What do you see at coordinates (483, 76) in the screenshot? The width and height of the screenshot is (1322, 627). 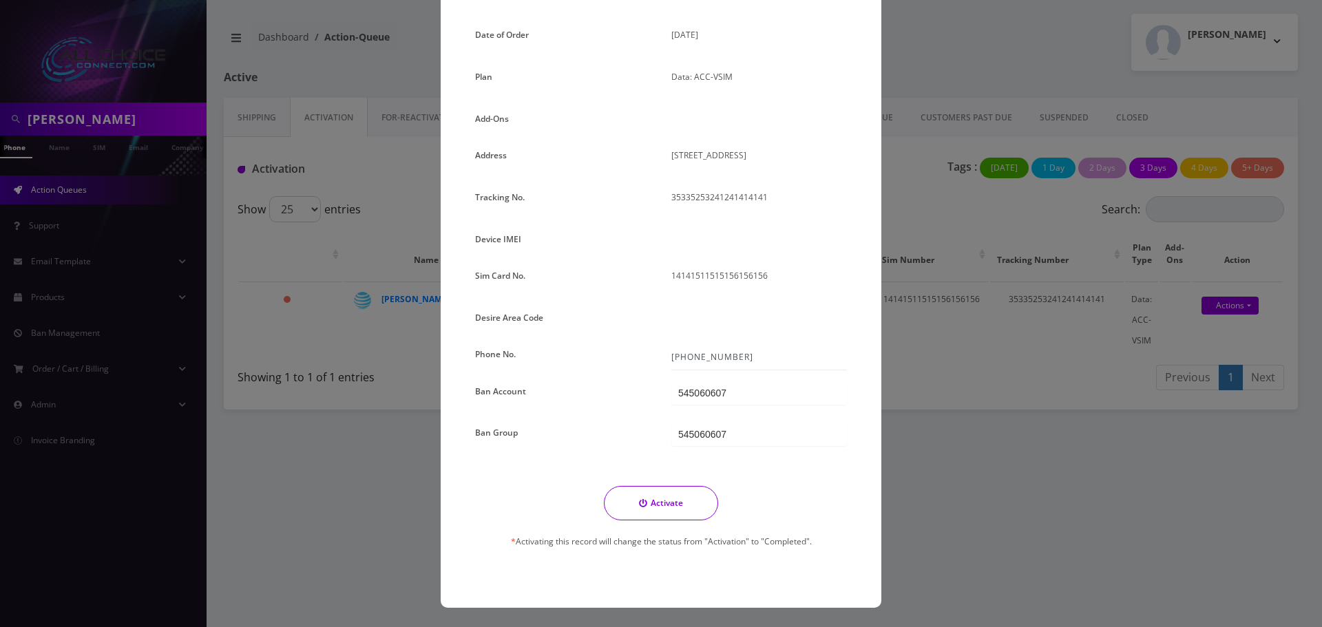 I see `label: Plan` at bounding box center [483, 76].